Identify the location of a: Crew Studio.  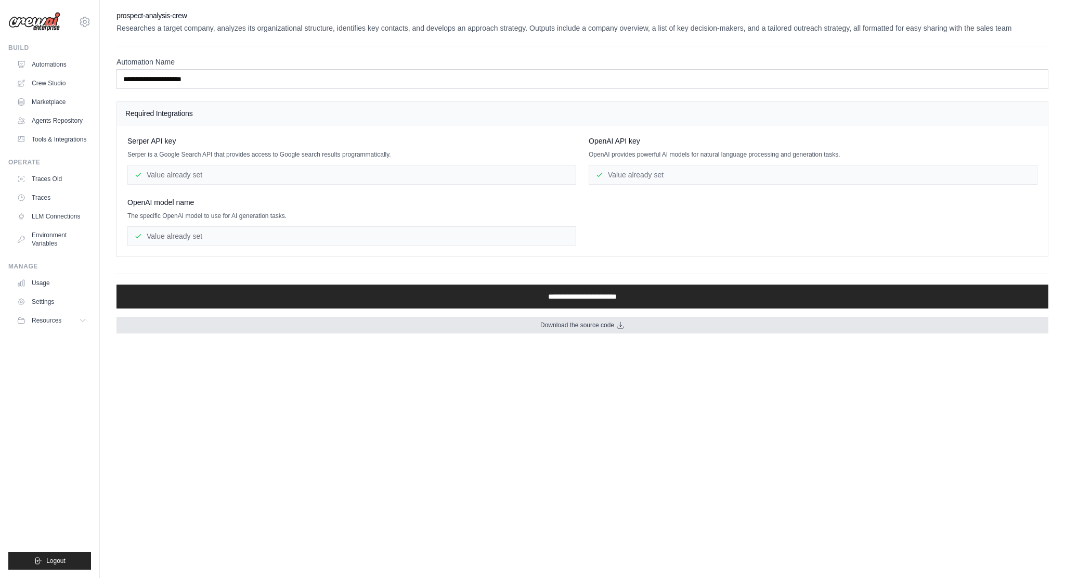
(51, 83).